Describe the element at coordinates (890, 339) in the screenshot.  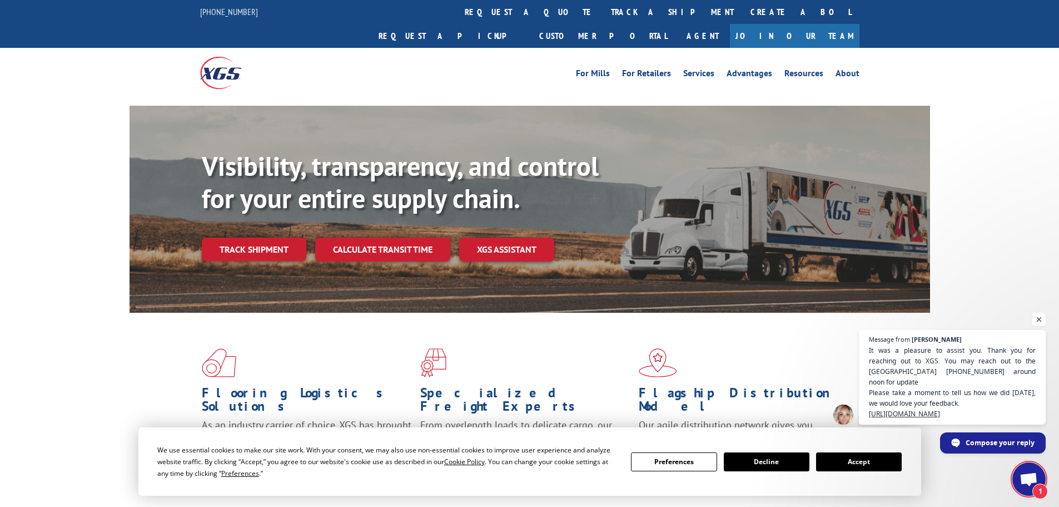
I see `span: Message from` at that location.